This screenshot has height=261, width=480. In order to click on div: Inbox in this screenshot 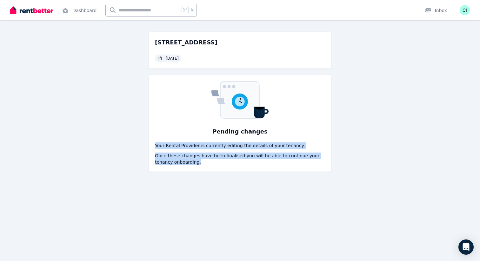, I will do `click(436, 10)`.